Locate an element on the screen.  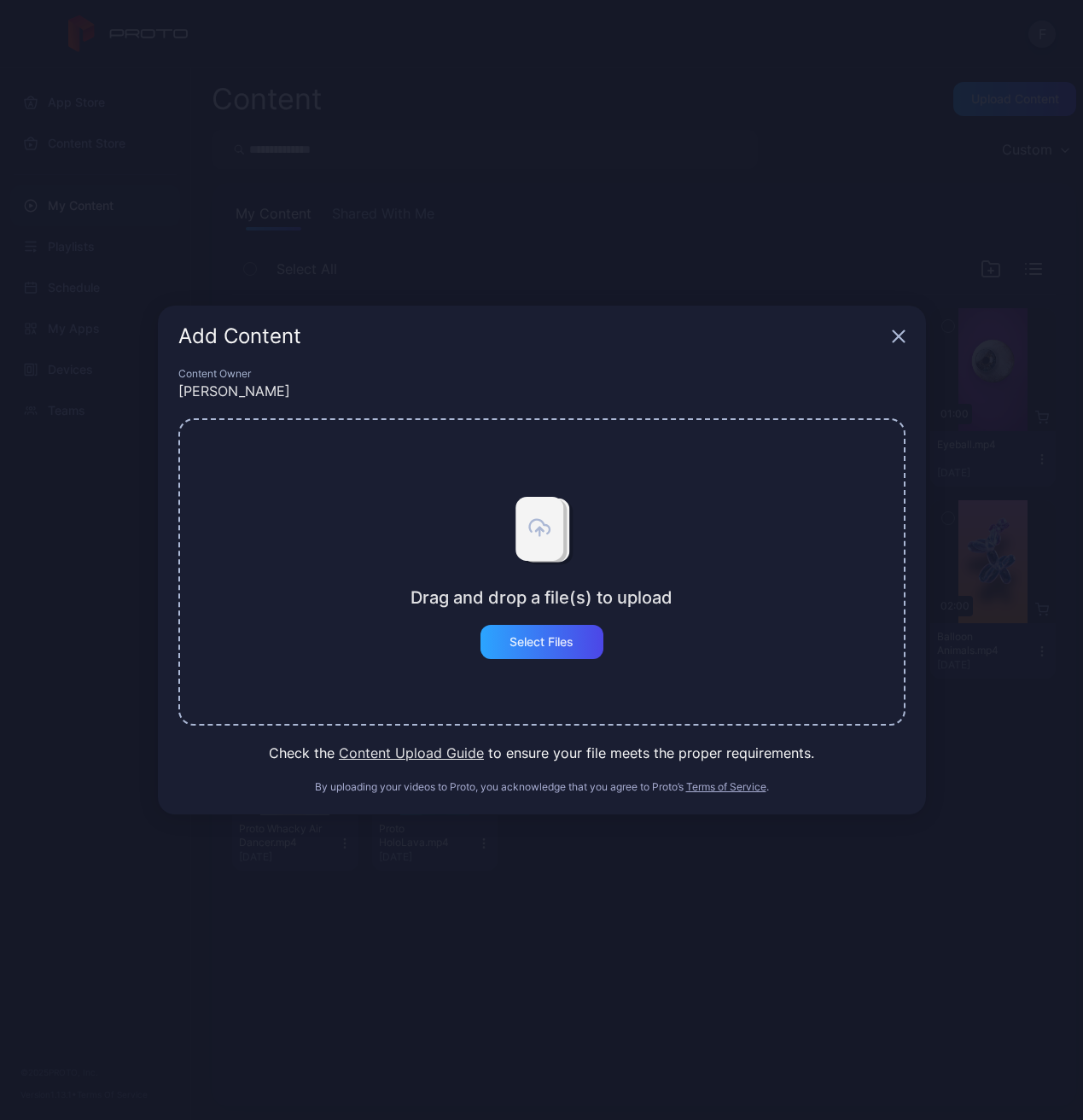
div: Add Content is located at coordinates (532, 336).